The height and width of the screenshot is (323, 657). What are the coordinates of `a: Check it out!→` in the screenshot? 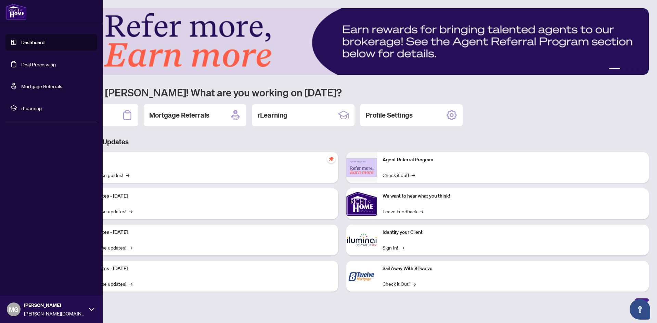 It's located at (398, 175).